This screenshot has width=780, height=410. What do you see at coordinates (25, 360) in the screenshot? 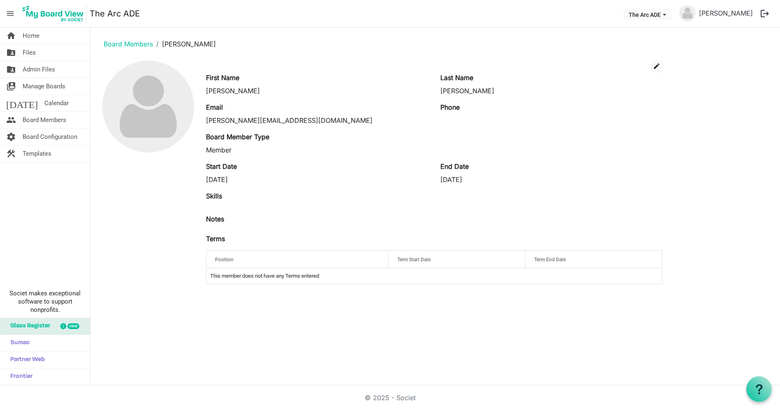
I see `span: Partner Web` at bounding box center [25, 360].